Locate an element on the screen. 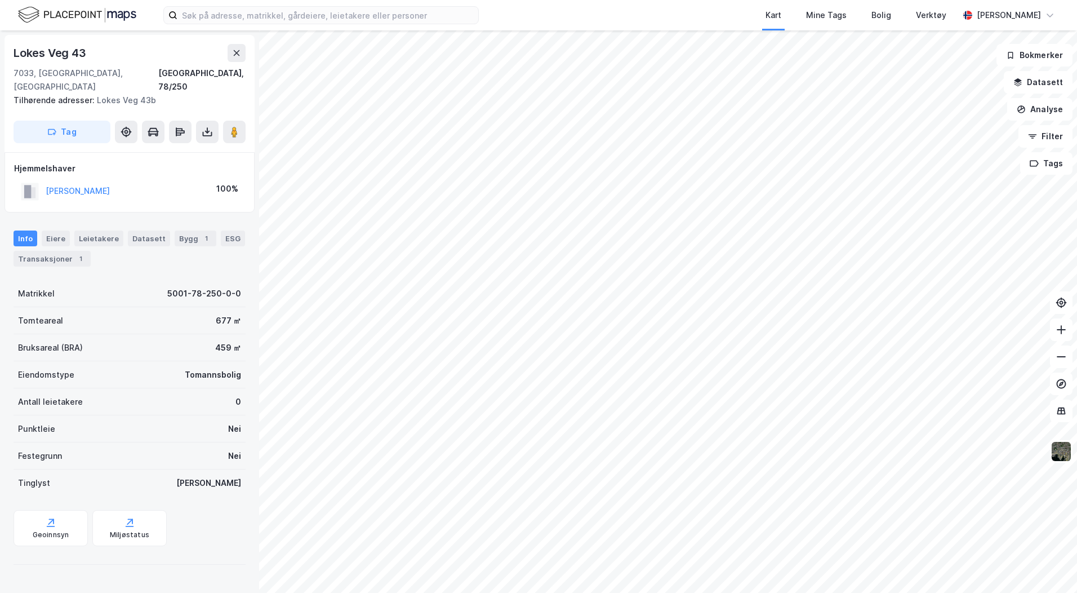 The width and height of the screenshot is (1077, 593). div: Leietakere is located at coordinates (99, 238).